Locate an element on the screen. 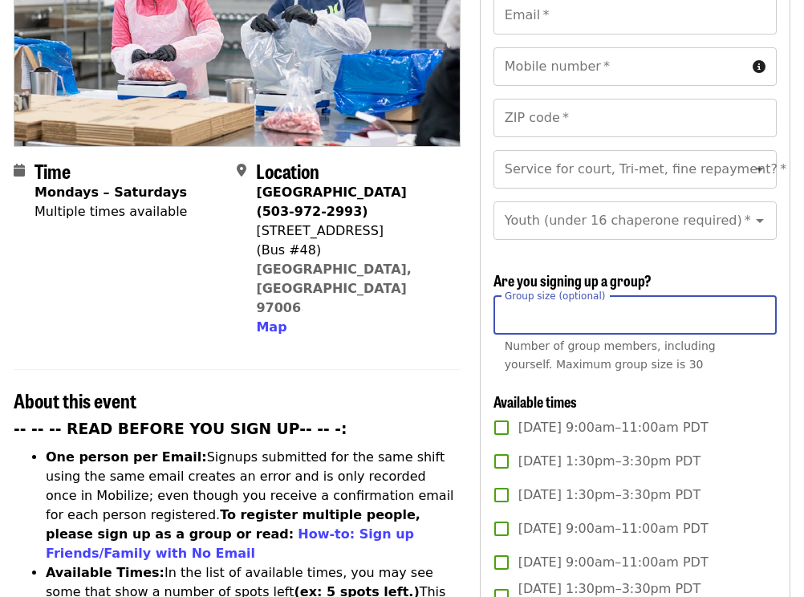 Image resolution: width=804 pixels, height=597 pixels. span: Group size (optional) is located at coordinates (555, 295).